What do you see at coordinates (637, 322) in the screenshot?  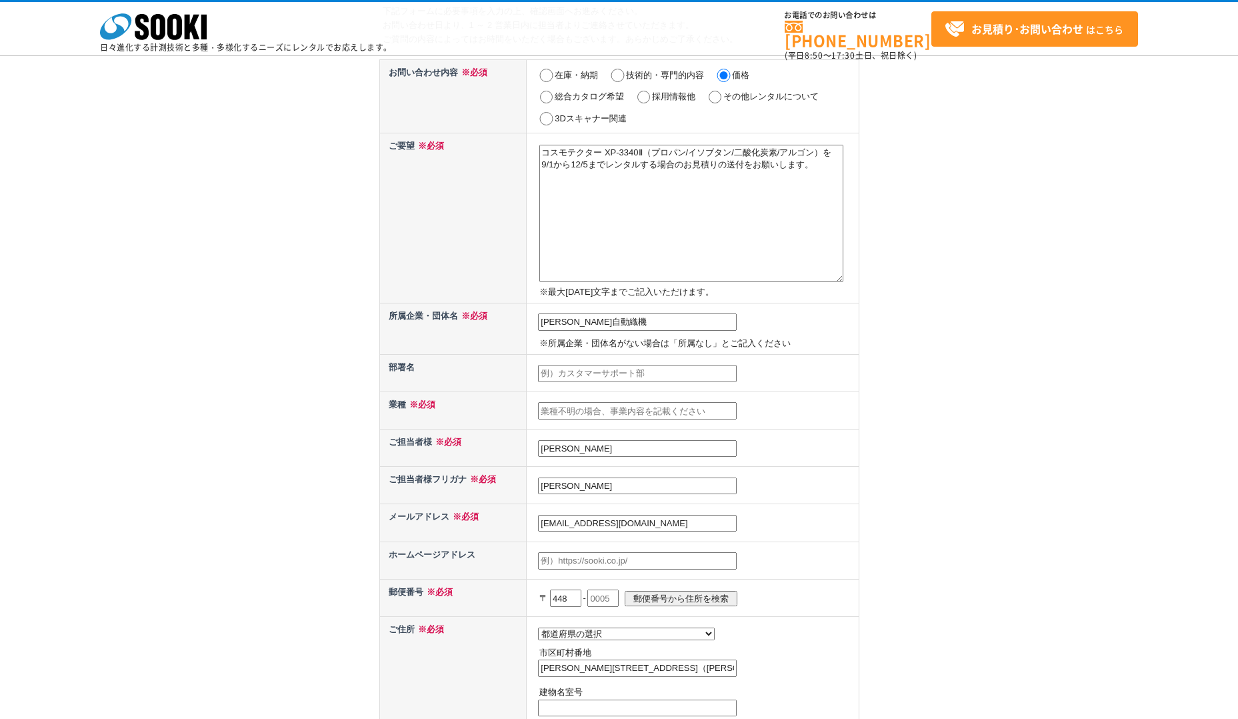 I see `input: 例）株式会社ソーキ` at bounding box center [637, 322].